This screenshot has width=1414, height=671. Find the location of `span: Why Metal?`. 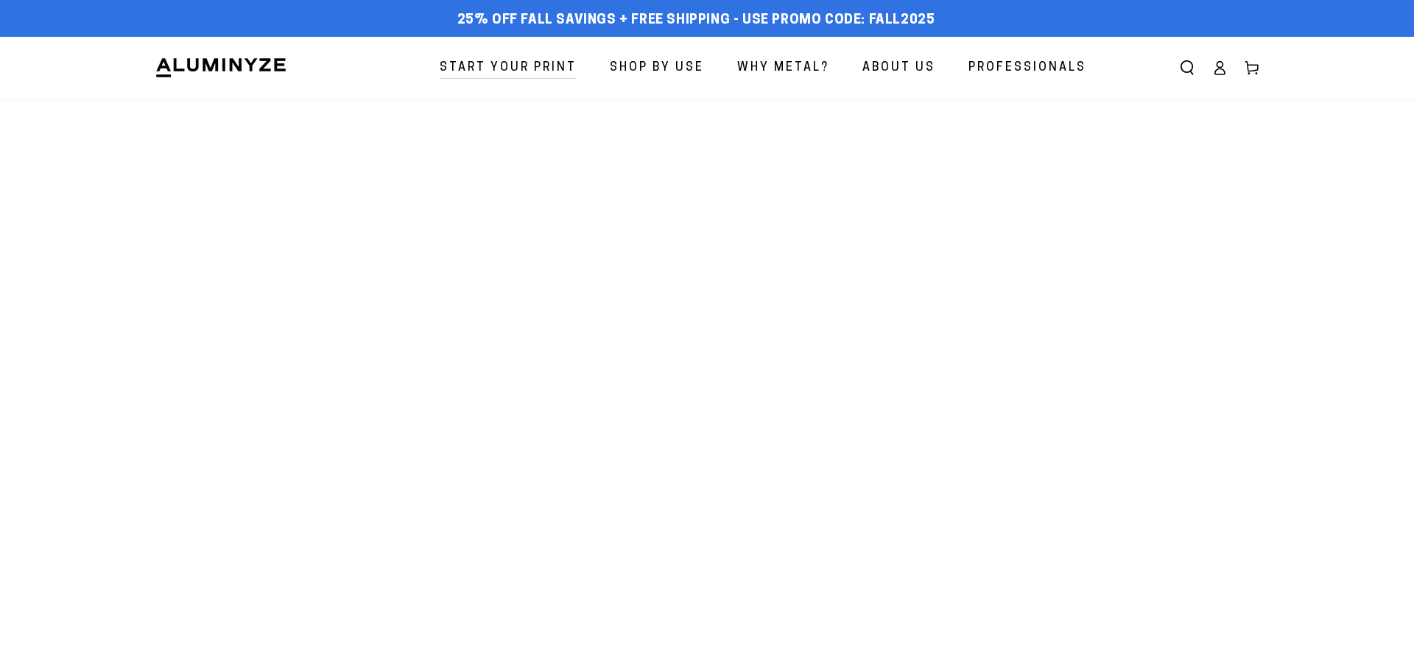

span: Why Metal? is located at coordinates (783, 68).